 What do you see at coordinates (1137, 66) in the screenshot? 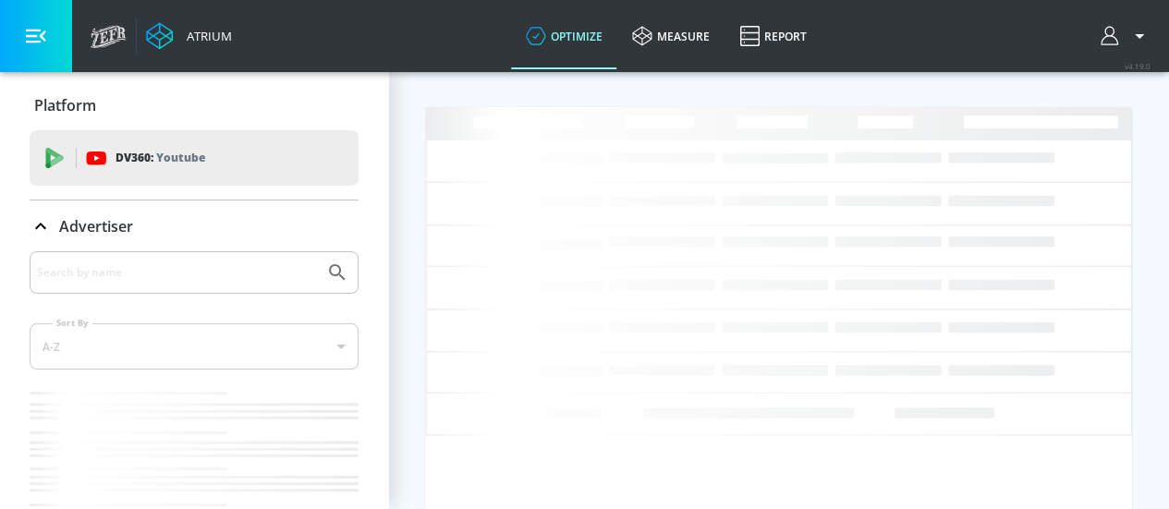
I see `span: v 4.19.0` at bounding box center [1137, 66].